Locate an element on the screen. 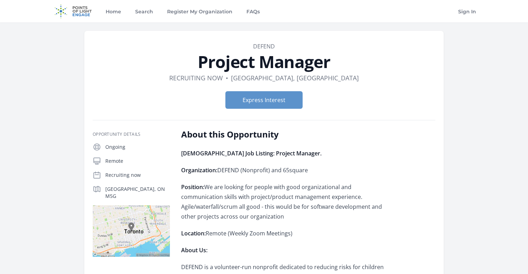 This screenshot has width=528, height=274. h1: Project Manager is located at coordinates (264, 62).